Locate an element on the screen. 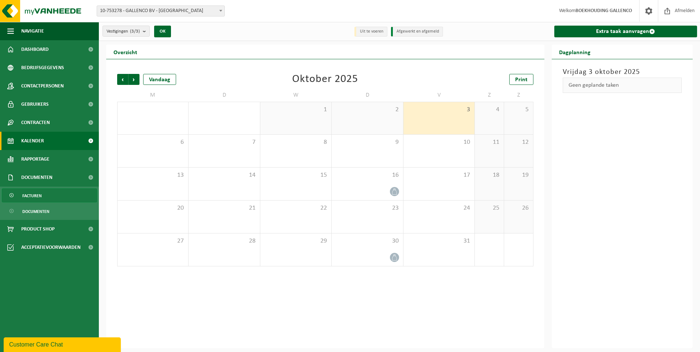 The width and height of the screenshot is (700, 352). span: 8 is located at coordinates (296, 142).